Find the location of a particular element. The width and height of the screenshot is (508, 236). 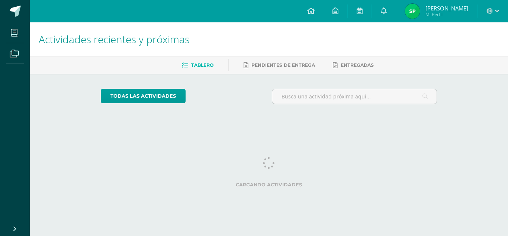

span: Mi Perfil is located at coordinates (447, 14).